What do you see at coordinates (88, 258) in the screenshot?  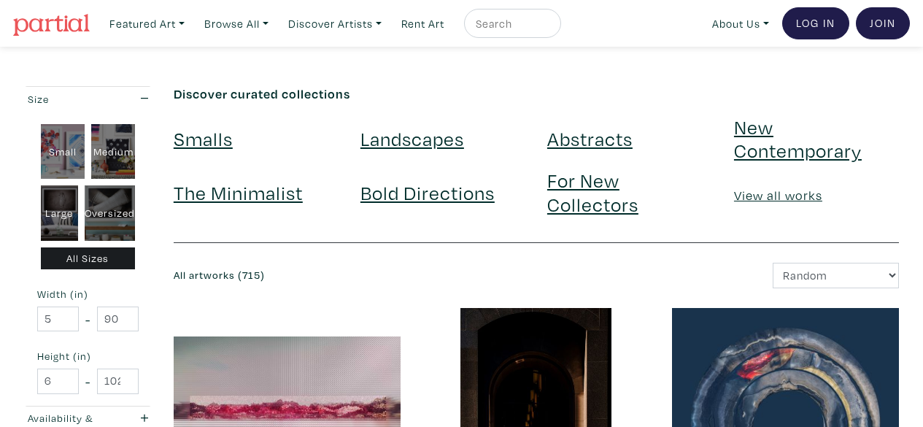 I see `div: All Sizes` at bounding box center [88, 258].